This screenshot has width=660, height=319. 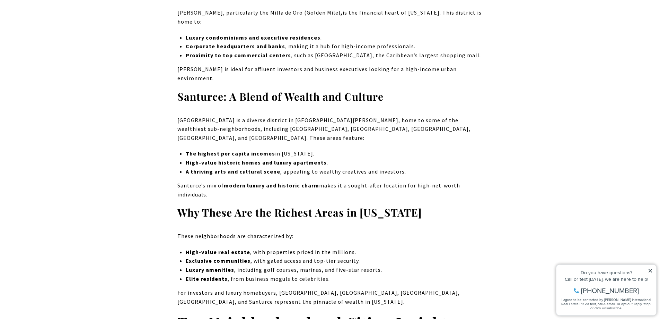 I want to click on strong: High-value real estate, so click(x=218, y=252).